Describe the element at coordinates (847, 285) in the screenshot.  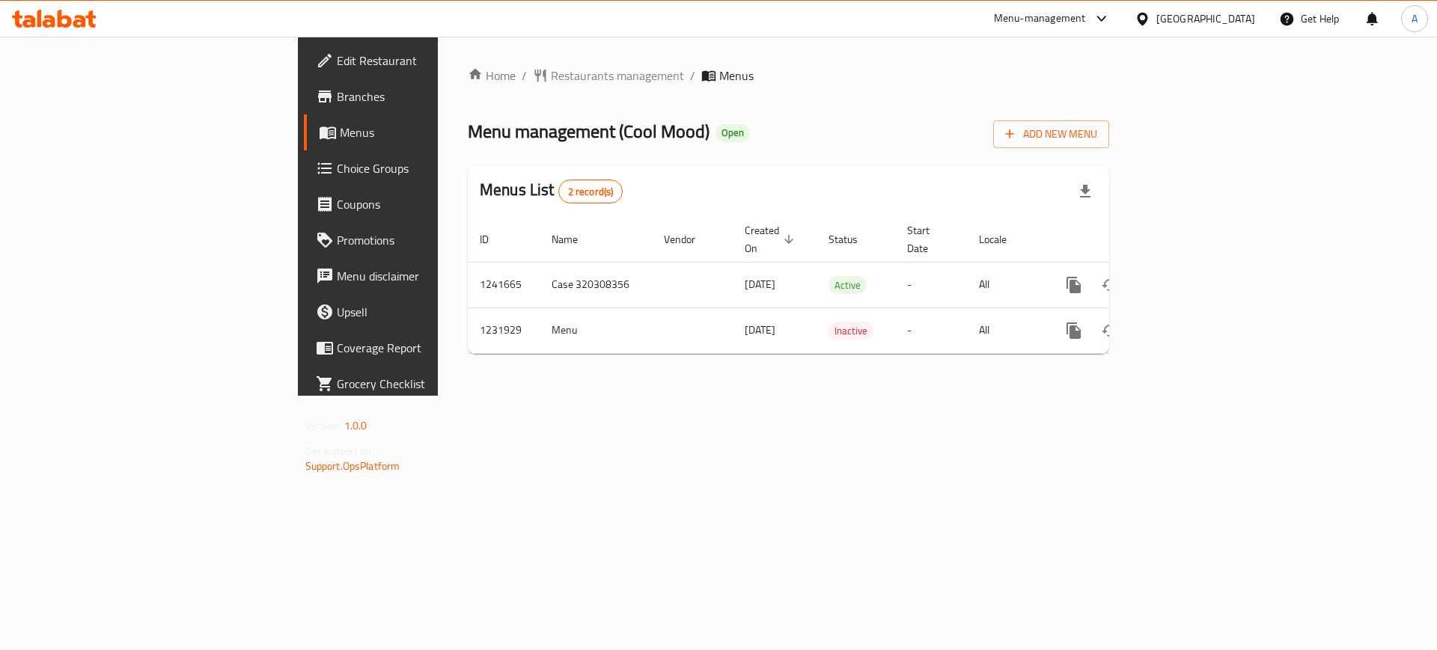
I see `div: Active` at that location.